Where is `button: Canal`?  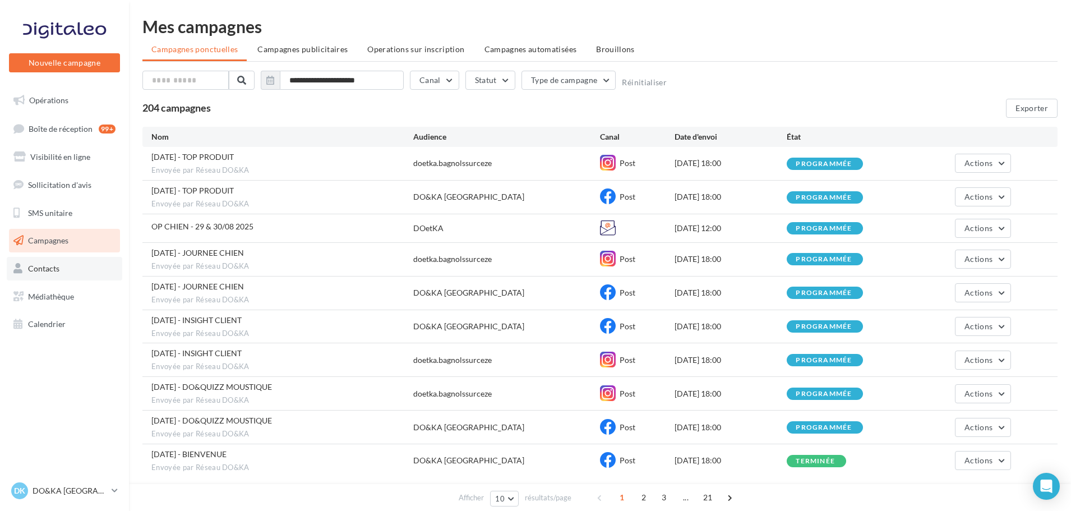
button: Canal is located at coordinates (435, 80).